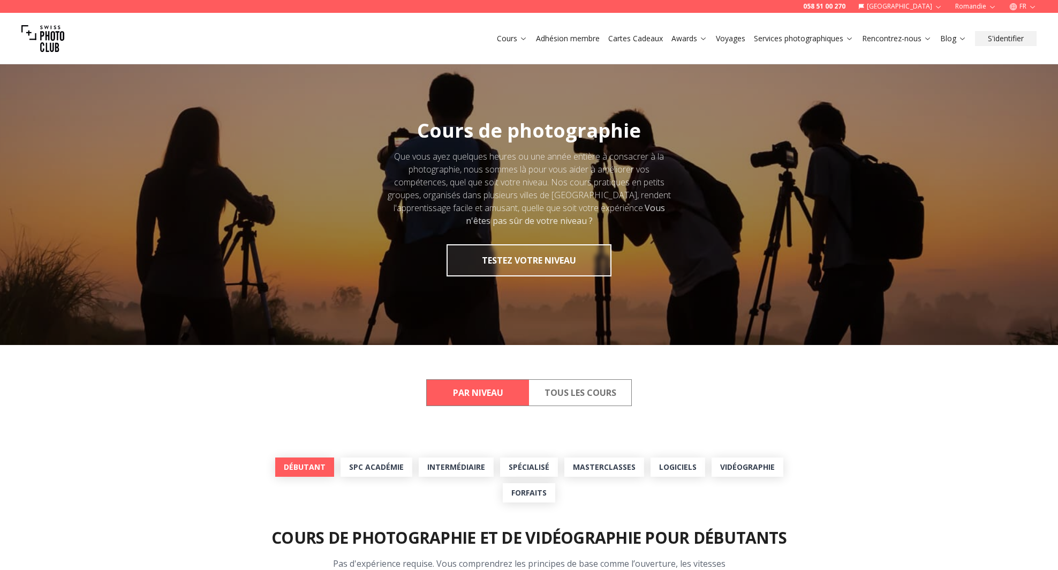 Image resolution: width=1058 pixels, height=570 pixels. Describe the element at coordinates (43, 39) in the screenshot. I see `img: Swiss photo club` at that location.